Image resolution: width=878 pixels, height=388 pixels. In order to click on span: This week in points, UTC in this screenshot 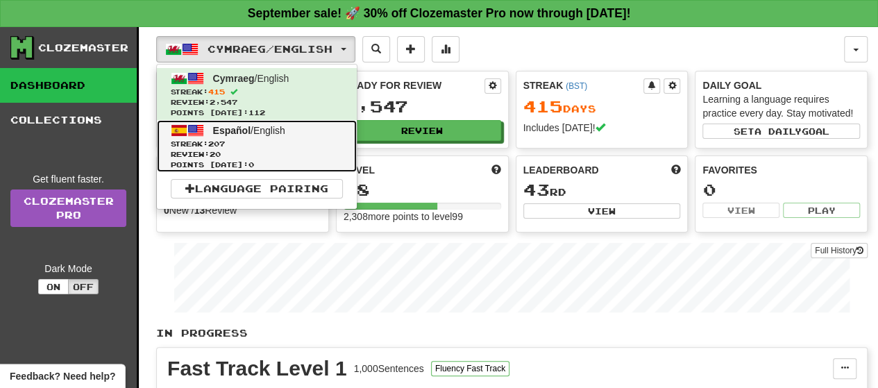, I will do `click(675, 170)`.